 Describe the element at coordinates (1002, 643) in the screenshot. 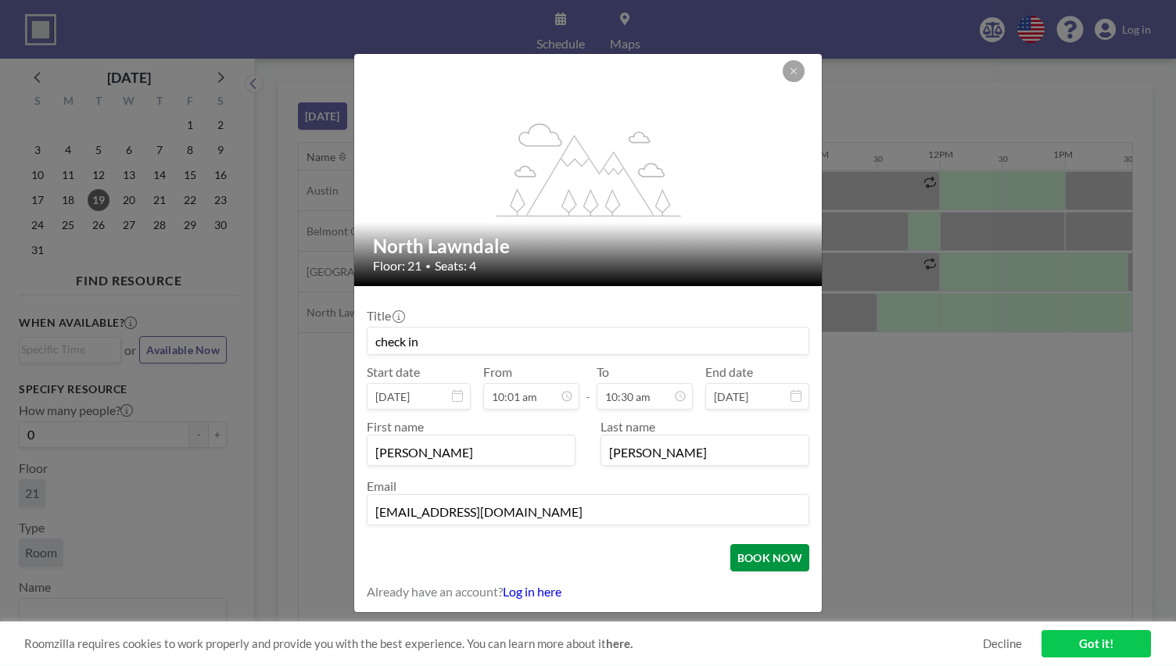

I see `a: Decline` at that location.